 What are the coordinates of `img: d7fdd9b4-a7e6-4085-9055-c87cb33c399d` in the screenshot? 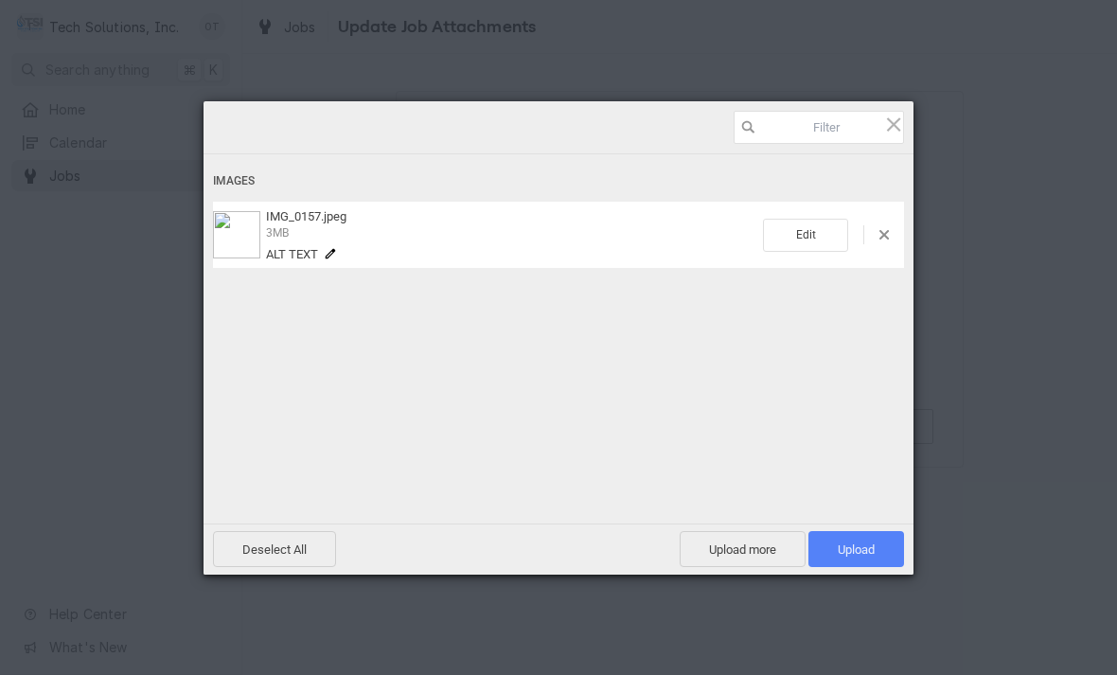 It's located at (237, 235).